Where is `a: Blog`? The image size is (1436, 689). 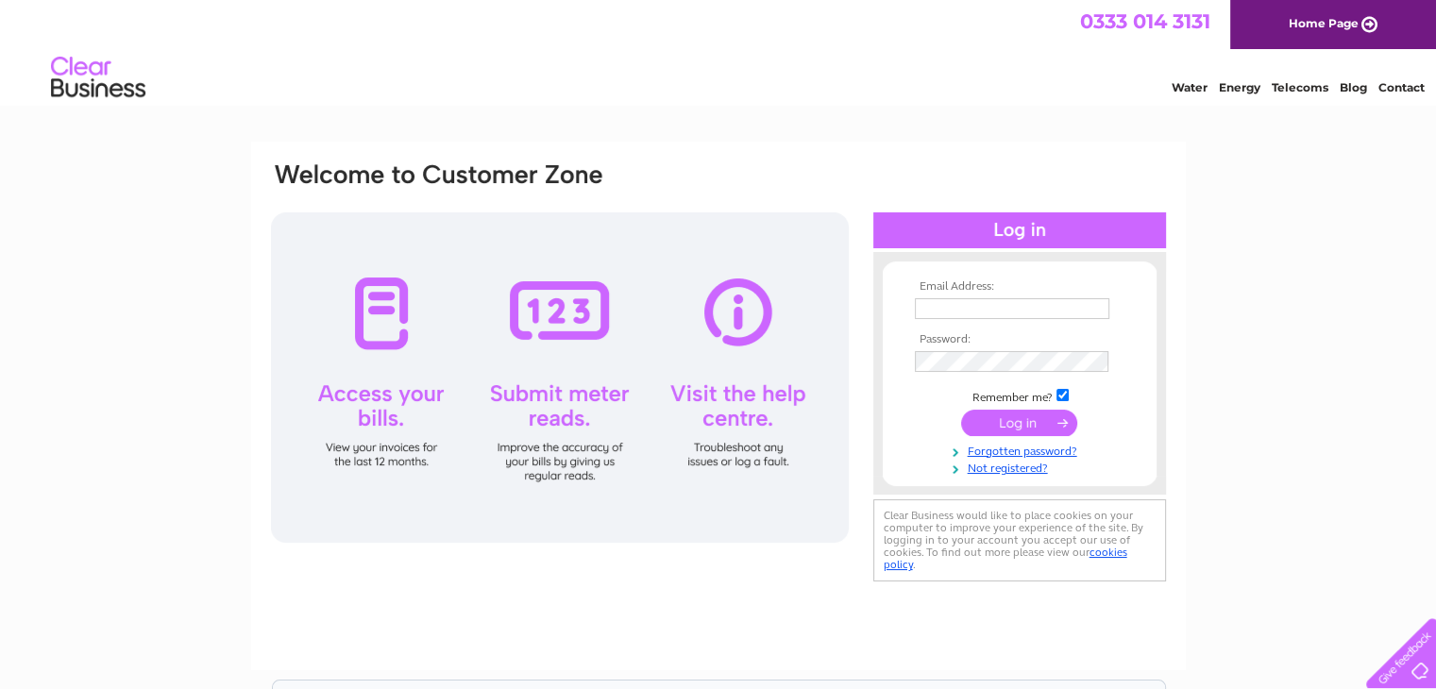
a: Blog is located at coordinates (1353, 87).